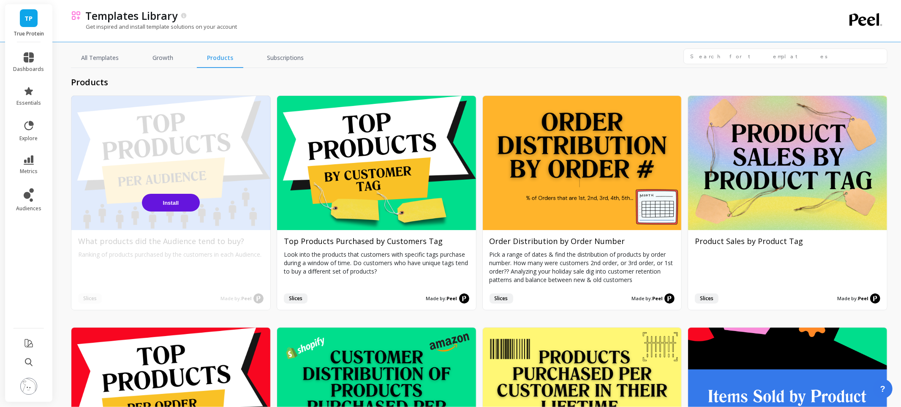  Describe the element at coordinates (29, 18) in the screenshot. I see `span: TP` at that location.